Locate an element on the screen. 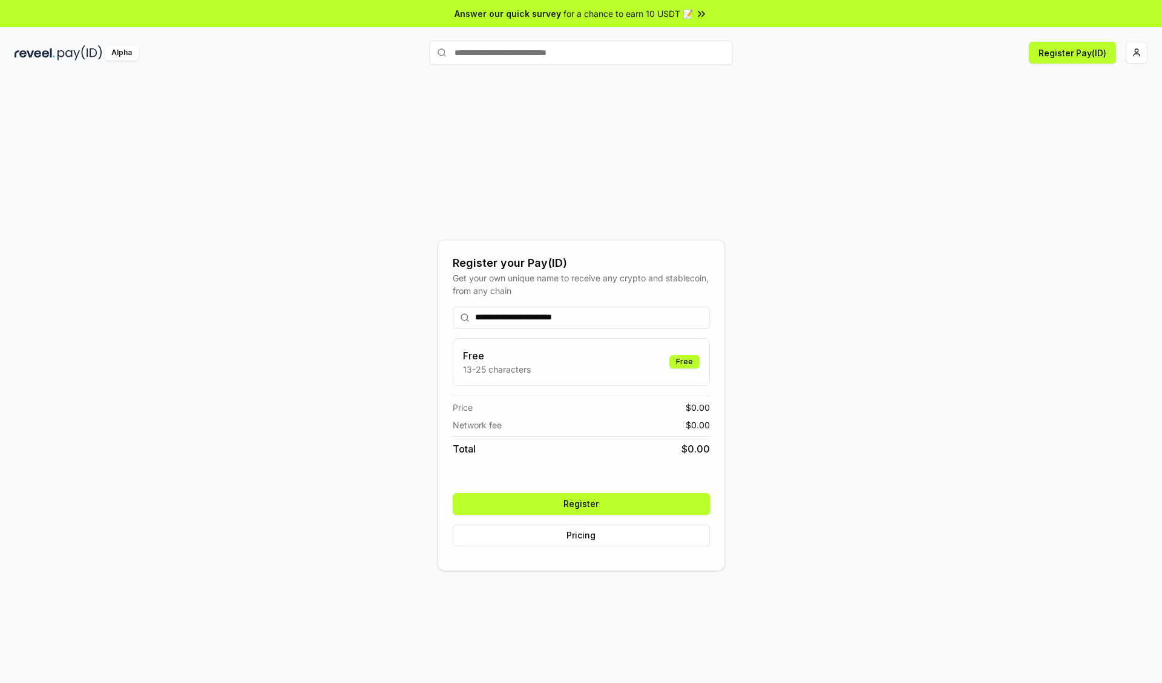  div: Register your Pay(ID) is located at coordinates (581, 263).